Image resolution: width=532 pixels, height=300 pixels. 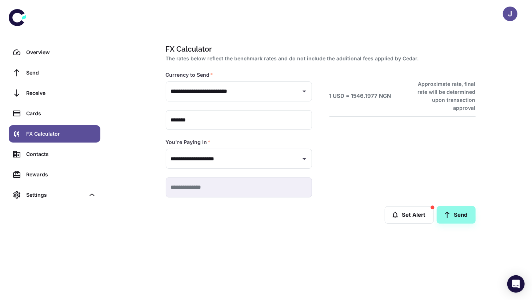 What do you see at coordinates (510, 14) in the screenshot?
I see `button: J` at bounding box center [510, 14].